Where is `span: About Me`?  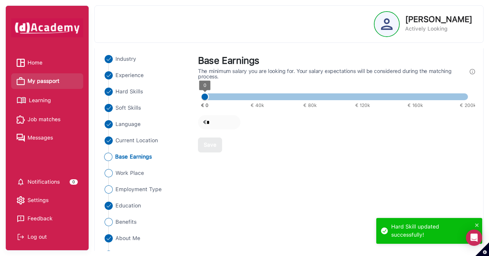
span: About Me is located at coordinates (128, 239).